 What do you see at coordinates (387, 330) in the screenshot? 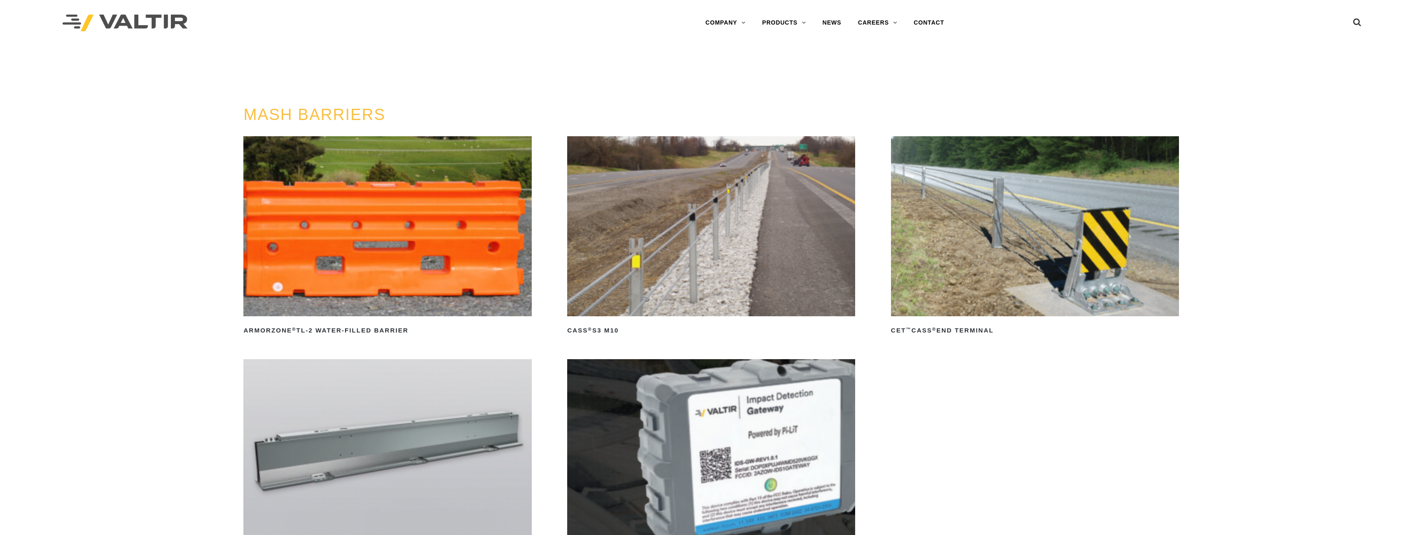
I see `h2: ArmorZone TL-2 Water-Filled Barrier` at bounding box center [387, 330].